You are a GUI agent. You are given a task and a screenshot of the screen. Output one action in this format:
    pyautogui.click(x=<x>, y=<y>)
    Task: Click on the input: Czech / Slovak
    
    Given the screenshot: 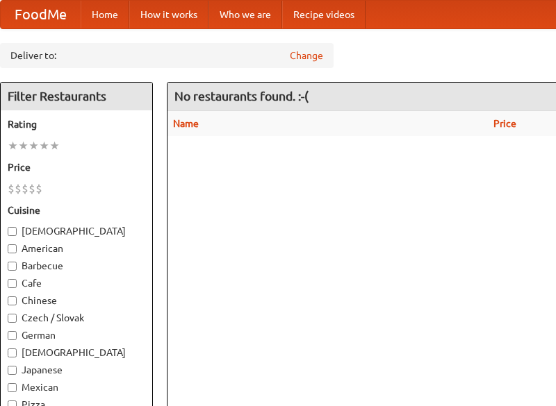 What is the action you would take?
    pyautogui.click(x=12, y=318)
    